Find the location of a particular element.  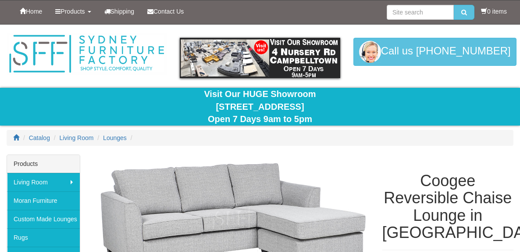

a: Products is located at coordinates (73, 11).